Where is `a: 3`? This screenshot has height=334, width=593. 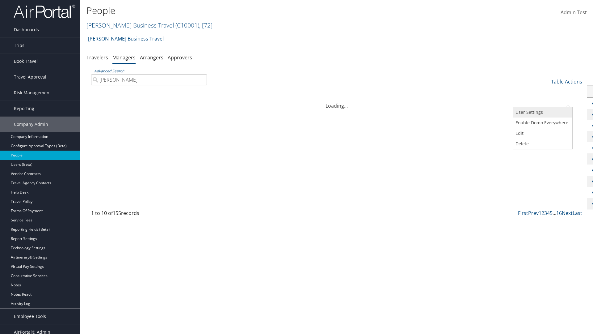
a: 3 is located at coordinates (546, 213).